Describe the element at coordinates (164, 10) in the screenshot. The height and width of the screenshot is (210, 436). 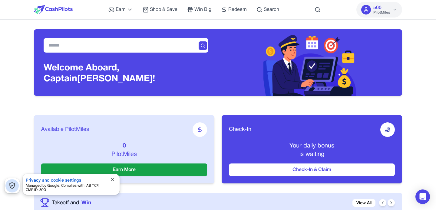
I see `span: Shop & Save` at that location.